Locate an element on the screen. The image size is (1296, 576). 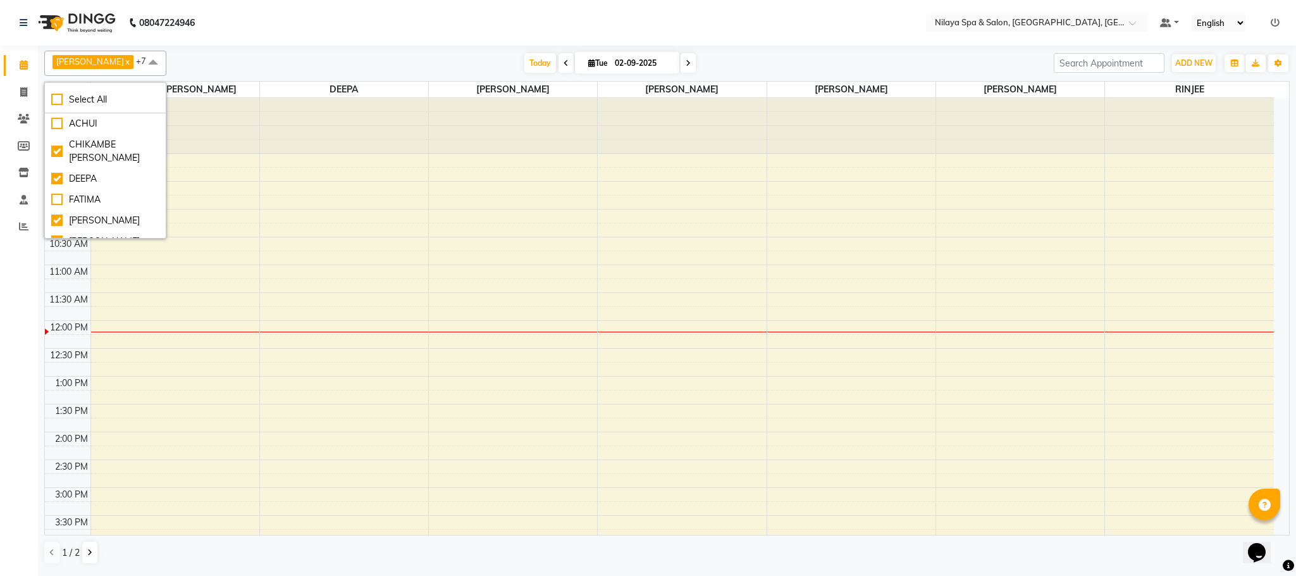
b: 08047224946 is located at coordinates (167, 23).